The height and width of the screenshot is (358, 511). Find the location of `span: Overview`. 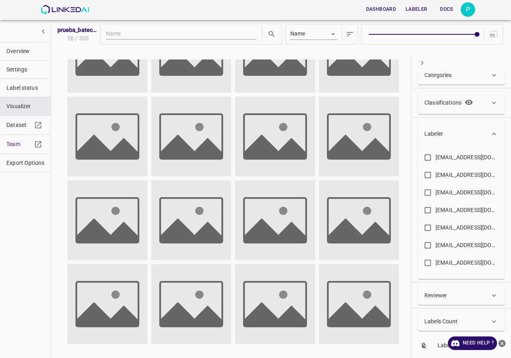

span: Overview is located at coordinates (25, 51).